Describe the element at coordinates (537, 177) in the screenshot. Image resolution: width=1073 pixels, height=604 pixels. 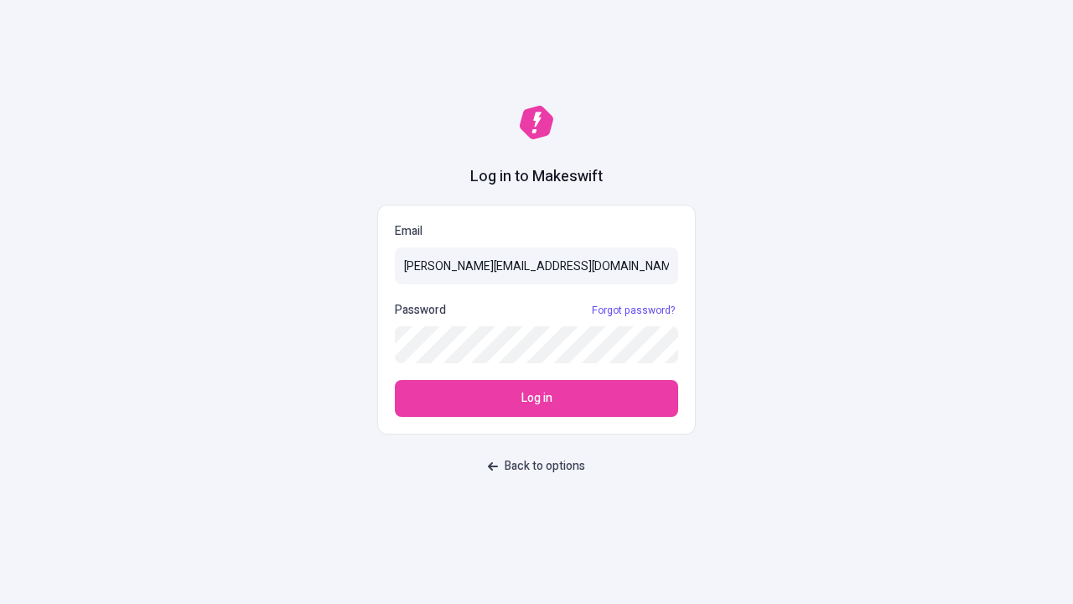
I see `h1: Log in to Makeswift` at that location.